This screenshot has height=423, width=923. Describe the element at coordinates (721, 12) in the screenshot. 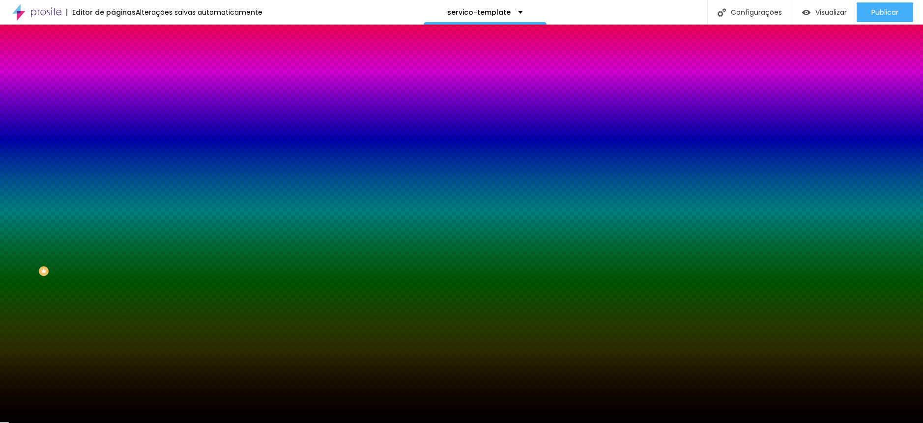

I see `img: Icone` at that location.